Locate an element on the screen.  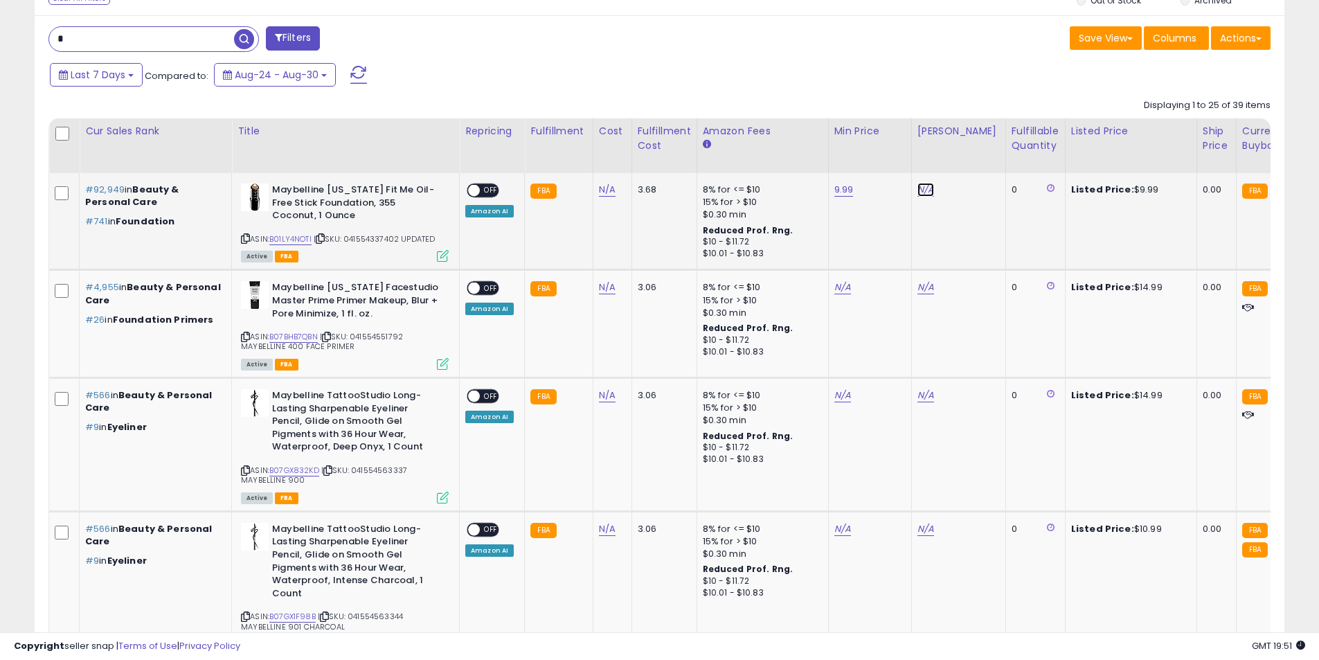
div: $10.99 is located at coordinates (1128, 529).